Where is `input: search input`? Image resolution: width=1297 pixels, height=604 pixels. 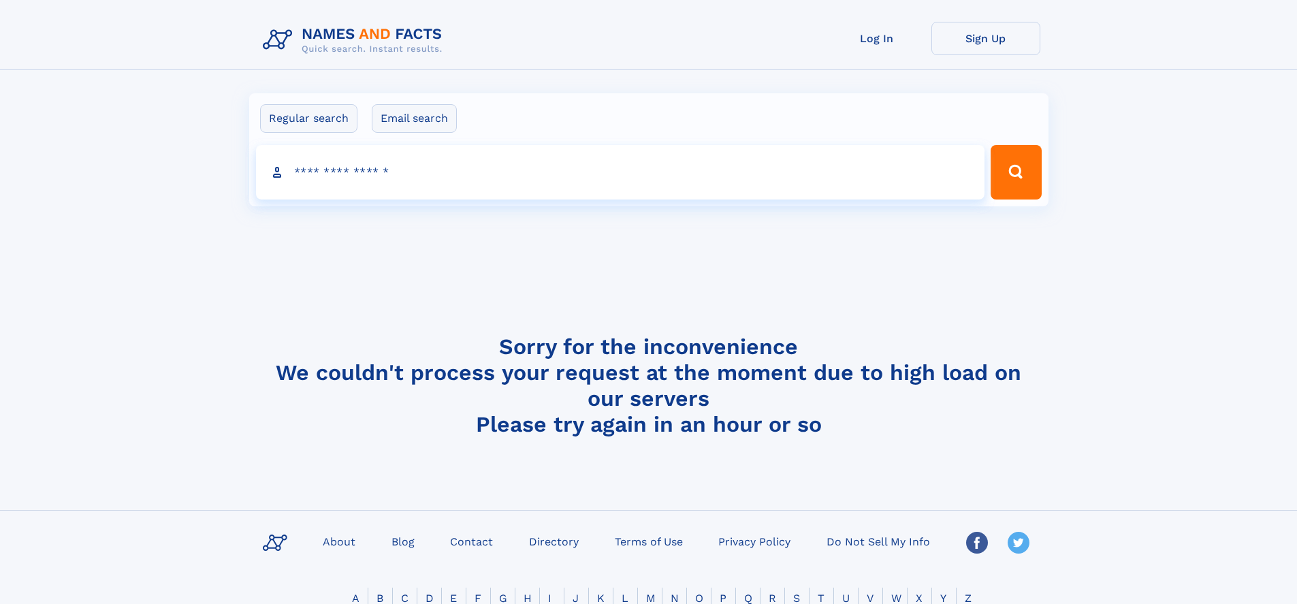 input: search input is located at coordinates (620, 172).